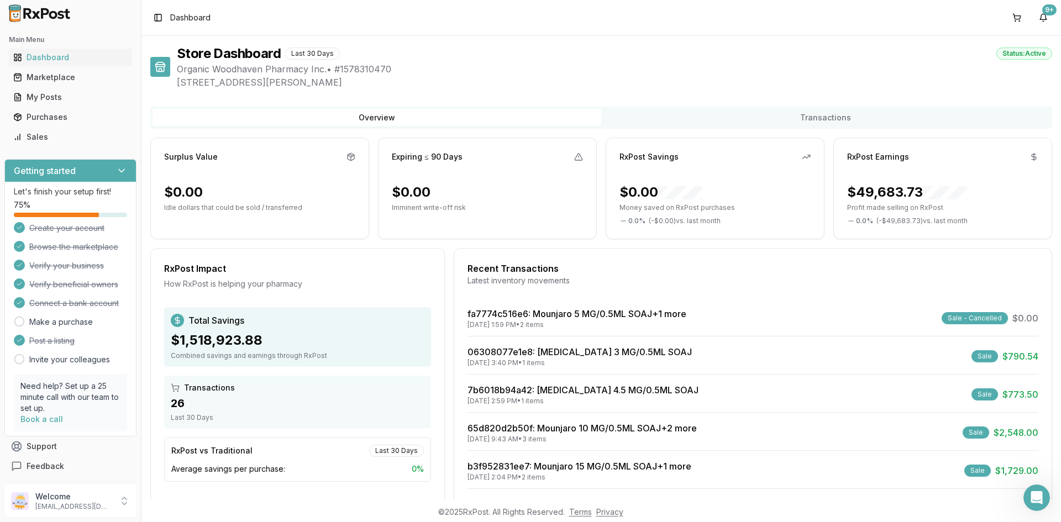 This screenshot has height=522, width=1061. Describe the element at coordinates (943, 208) in the screenshot. I see `p: Profit made selling on RxPost` at that location.